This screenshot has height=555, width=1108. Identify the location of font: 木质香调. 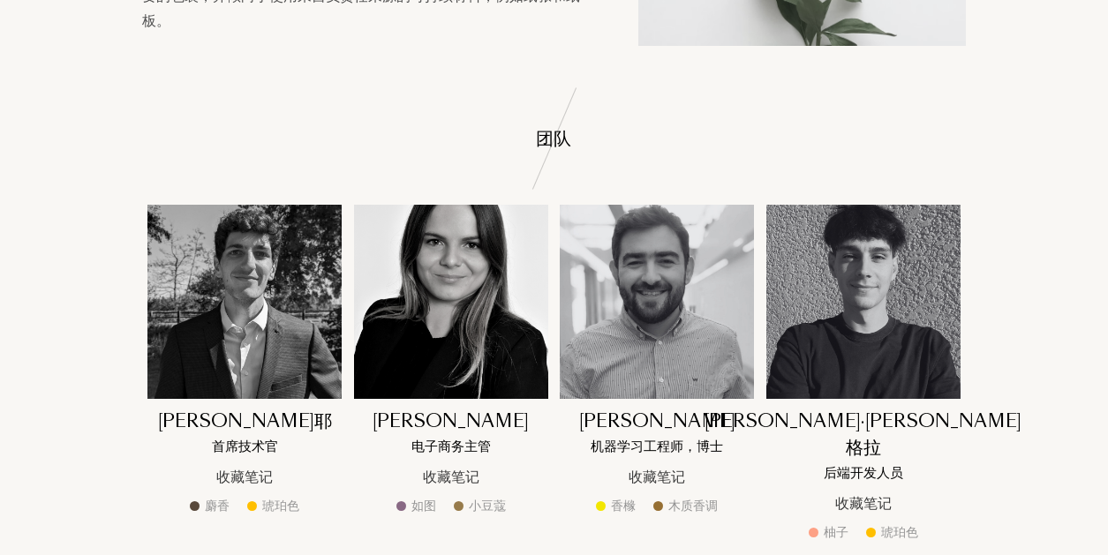
(693, 506).